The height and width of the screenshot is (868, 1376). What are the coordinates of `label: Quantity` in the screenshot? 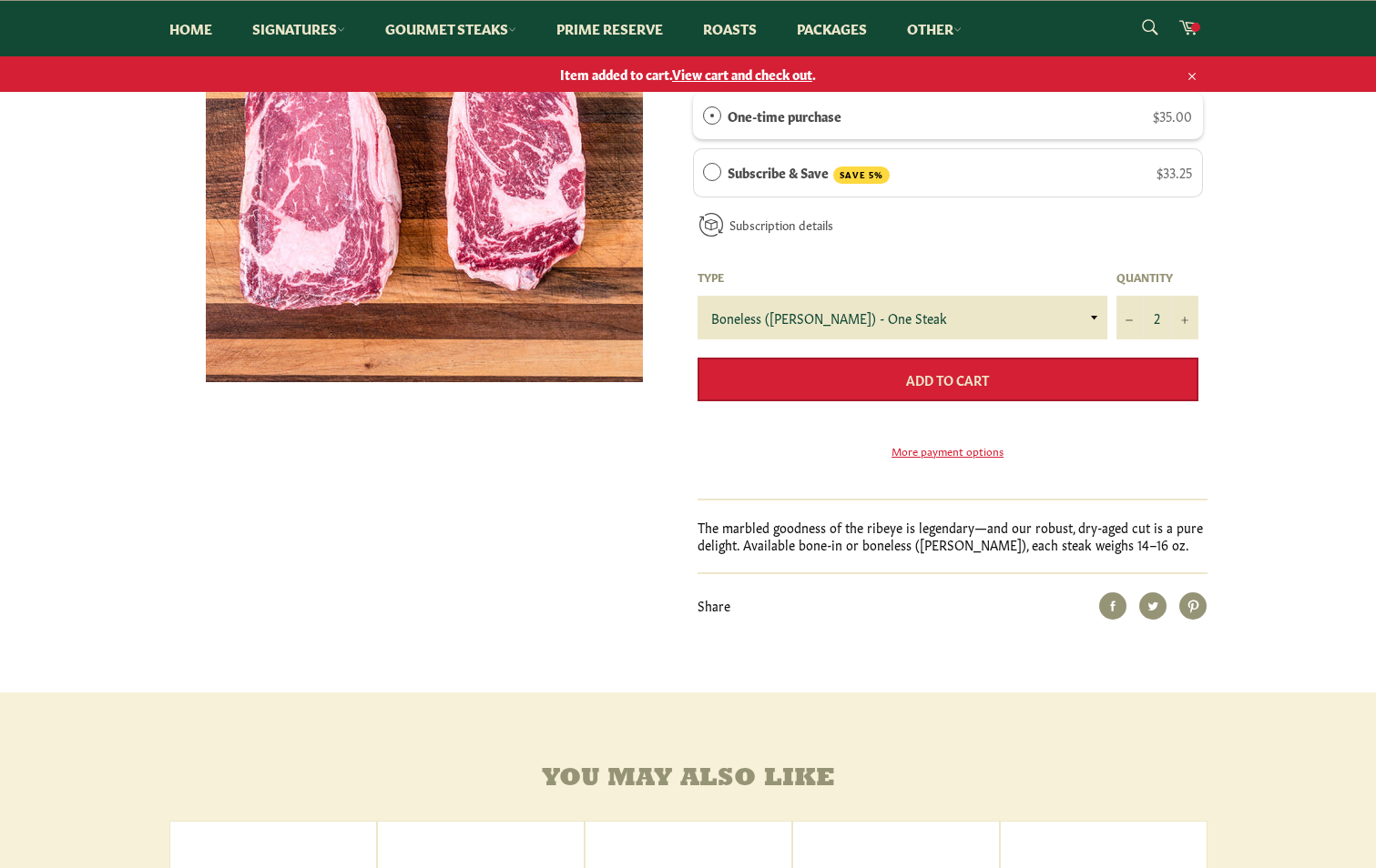 It's located at (1158, 277).